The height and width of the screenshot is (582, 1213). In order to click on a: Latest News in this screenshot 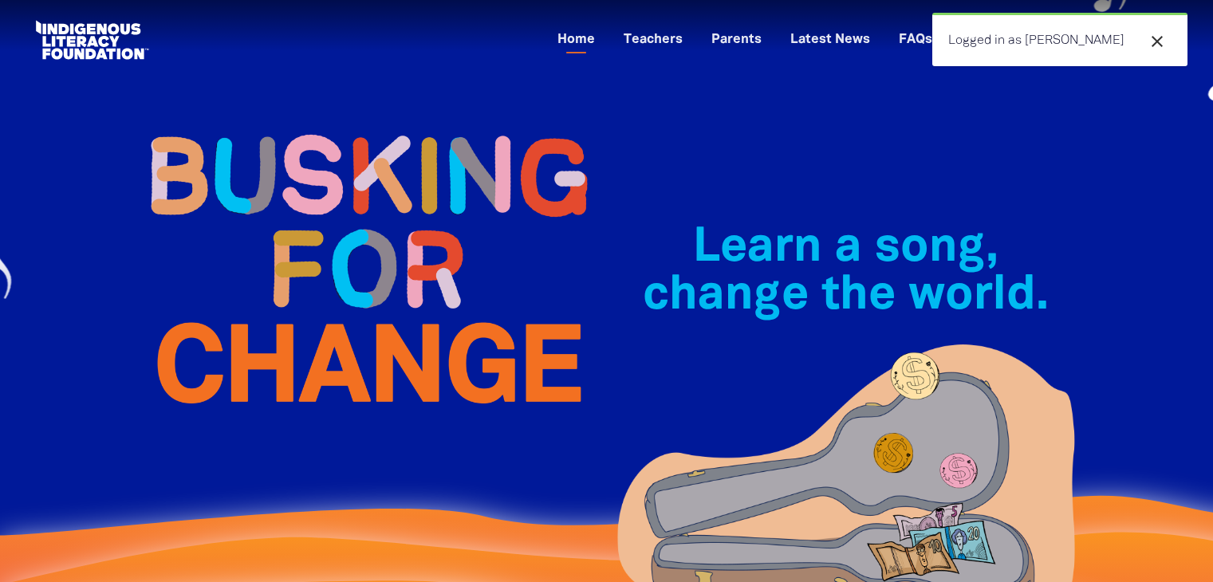, I will do `click(830, 40)`.